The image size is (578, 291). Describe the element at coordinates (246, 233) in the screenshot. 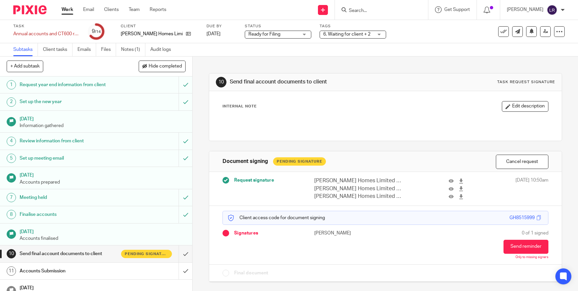

I see `span: Signatures` at that location.